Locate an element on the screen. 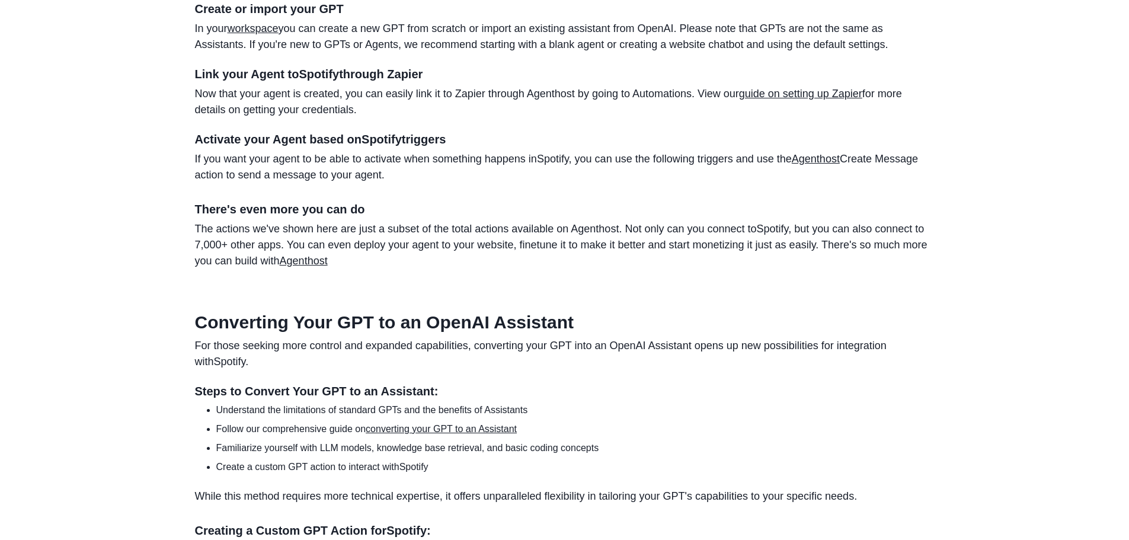 Image resolution: width=1129 pixels, height=540 pixels. h3: Creating a Custom GPT Action for Spotify : is located at coordinates (565, 531).